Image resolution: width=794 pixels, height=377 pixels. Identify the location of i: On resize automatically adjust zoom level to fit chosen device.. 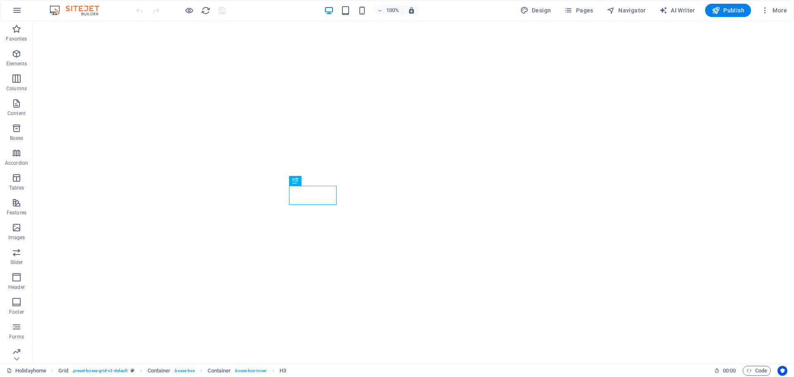
(412, 10).